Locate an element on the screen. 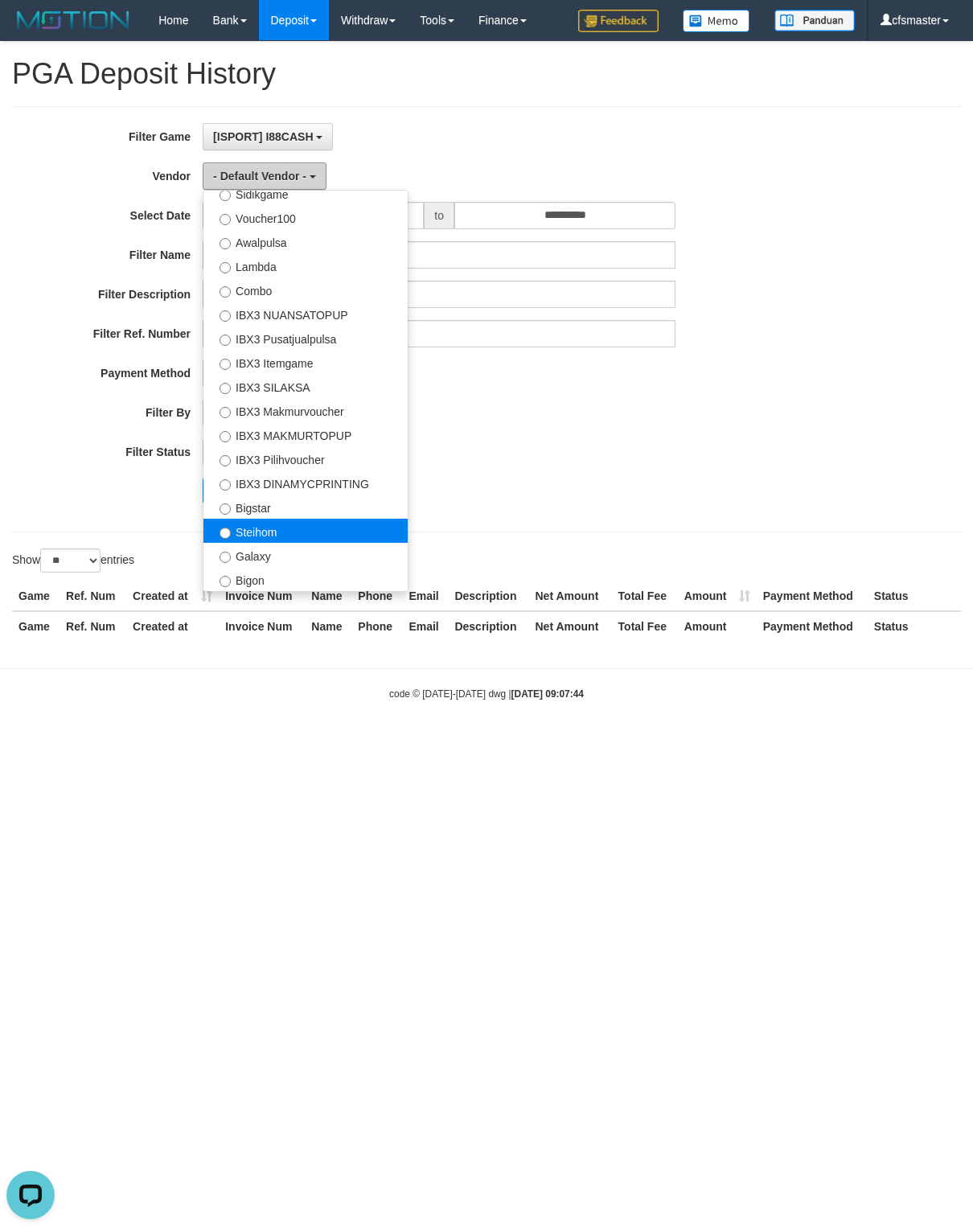 The width and height of the screenshot is (973, 1232). label: IBX3 SILAKSA is located at coordinates (305, 386).